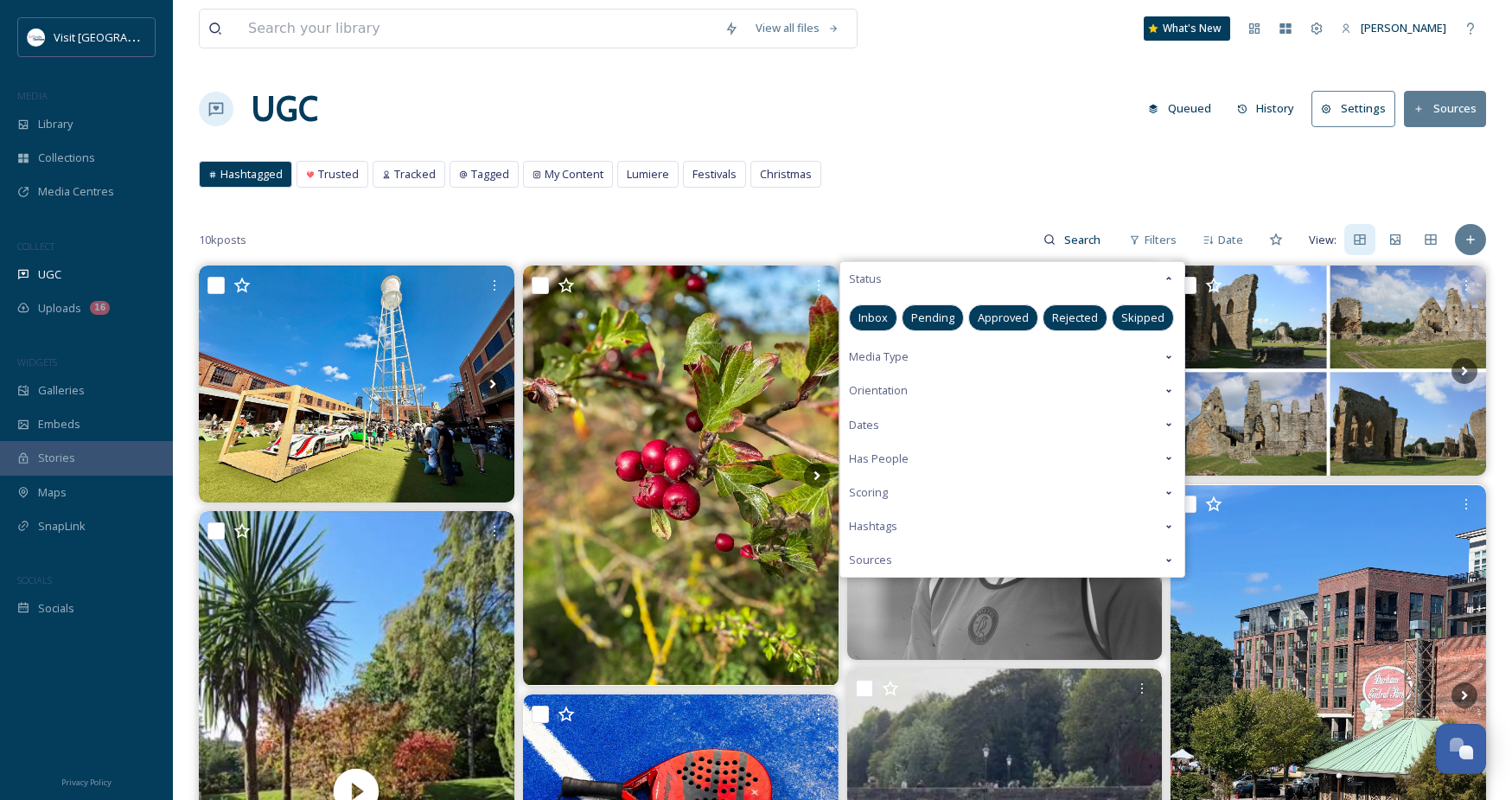  I want to click on span: COLLECT, so click(35, 245).